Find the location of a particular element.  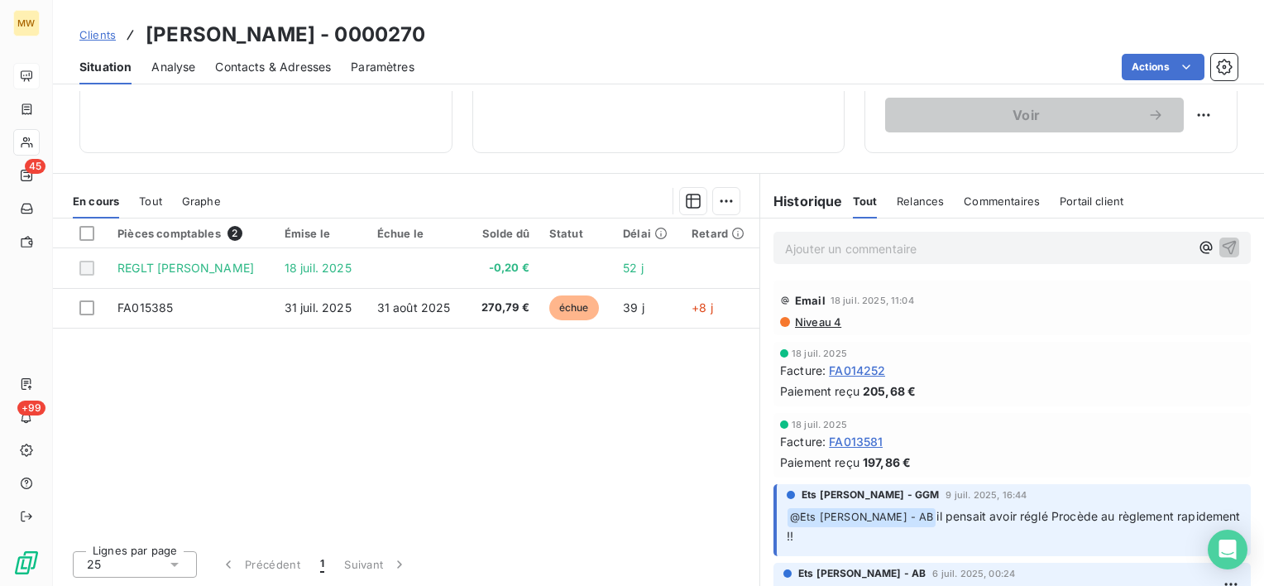

span: +99 is located at coordinates (31, 408).